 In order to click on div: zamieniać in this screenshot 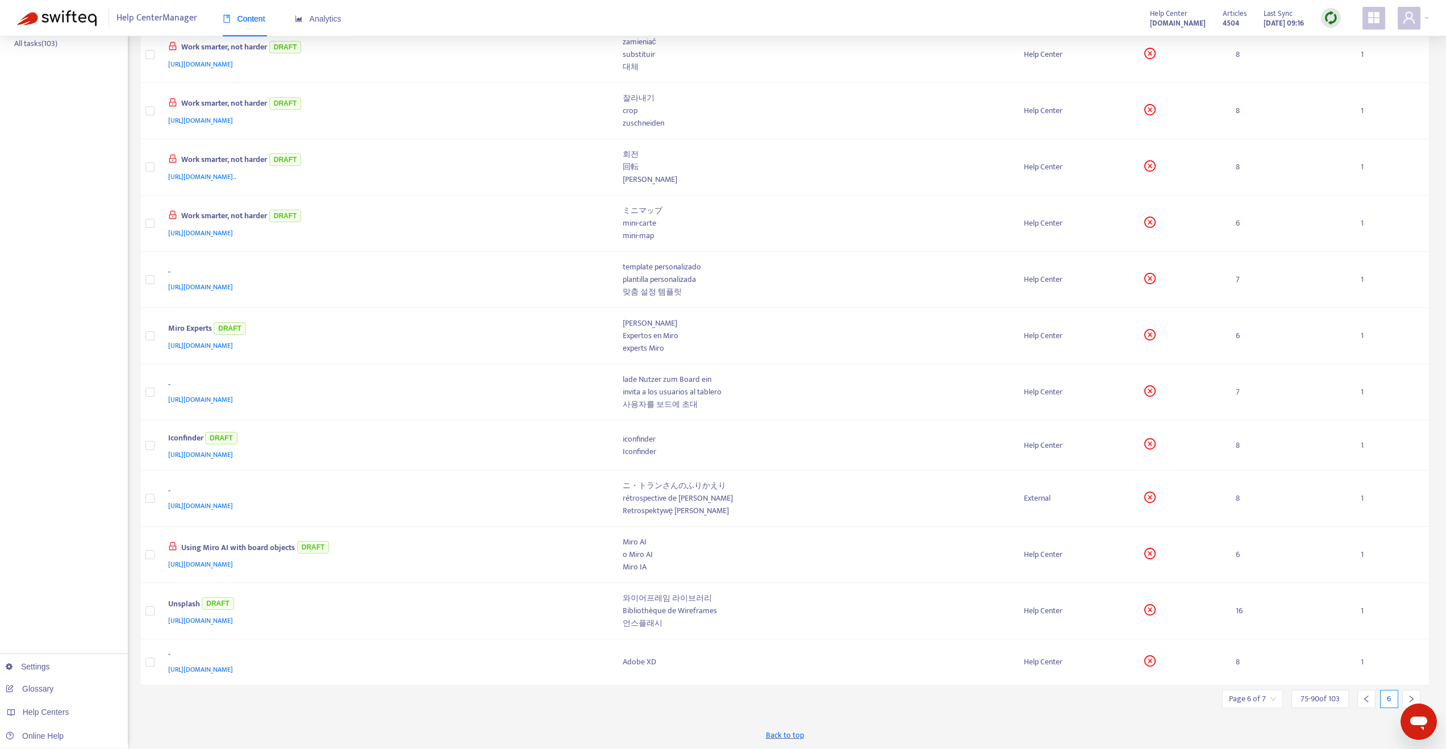, I will do `click(814, 42)`.